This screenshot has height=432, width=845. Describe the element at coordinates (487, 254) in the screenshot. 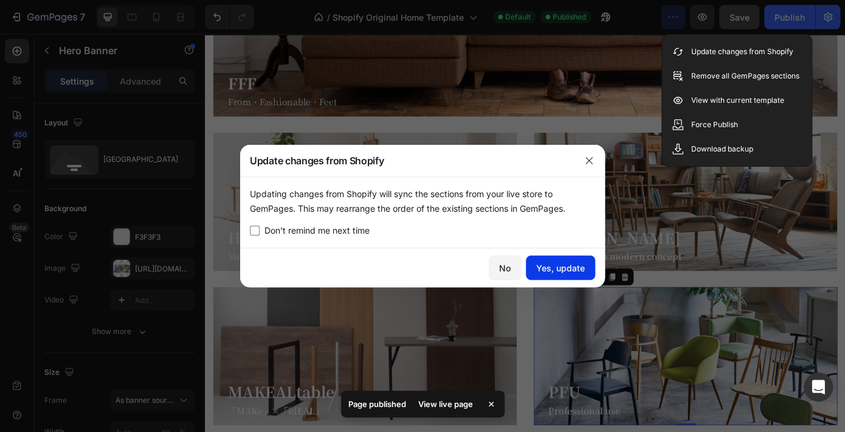

I see `h3: Scandinavian modern concept` at that location.